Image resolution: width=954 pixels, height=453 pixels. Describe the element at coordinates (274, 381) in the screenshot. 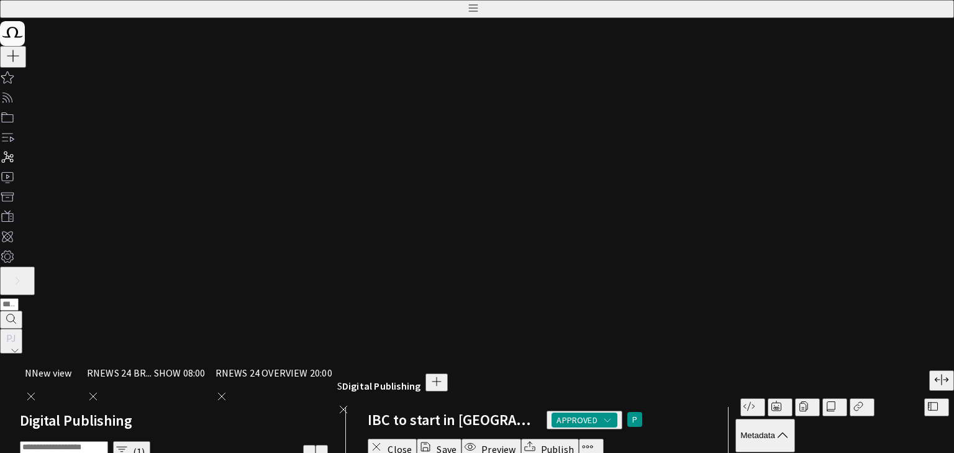

I see `div: RNEWS 24 OVERVIEW 20:00` at that location.